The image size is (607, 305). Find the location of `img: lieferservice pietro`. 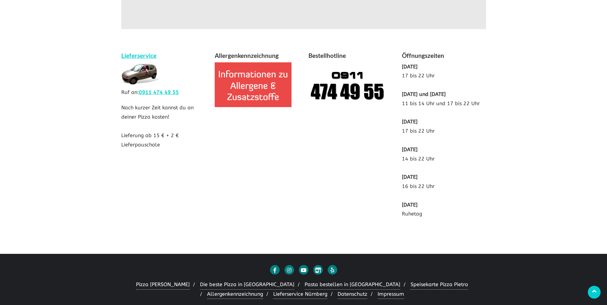

img: lieferservice pietro is located at coordinates (141, 74).